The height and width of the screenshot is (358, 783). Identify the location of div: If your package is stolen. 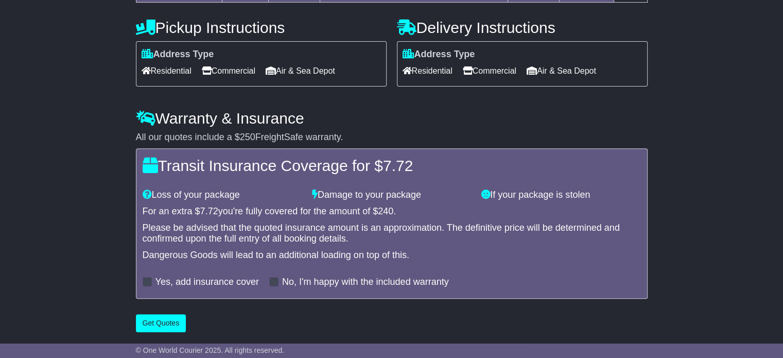
(561, 195).